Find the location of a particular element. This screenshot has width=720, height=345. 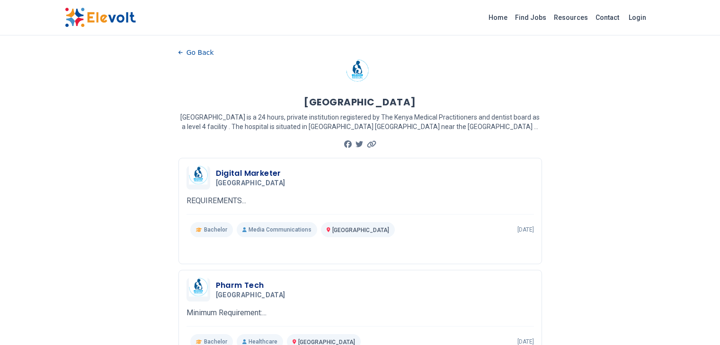

h3: Digital Marketer is located at coordinates (252, 174).